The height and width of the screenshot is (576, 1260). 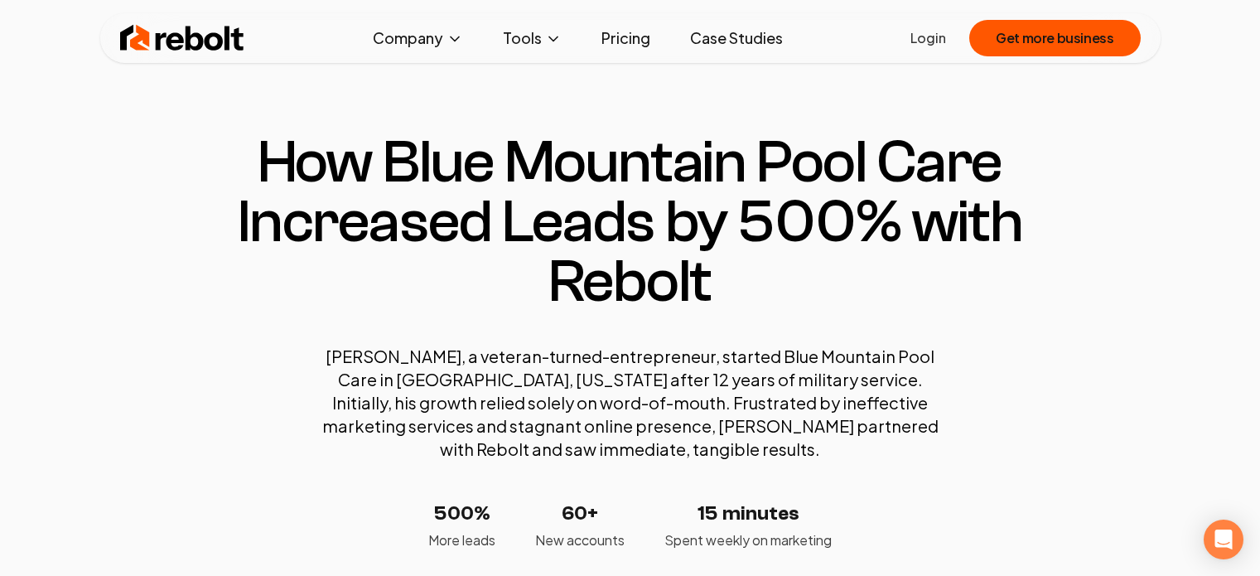 I want to click on button: Company, so click(x=418, y=38).